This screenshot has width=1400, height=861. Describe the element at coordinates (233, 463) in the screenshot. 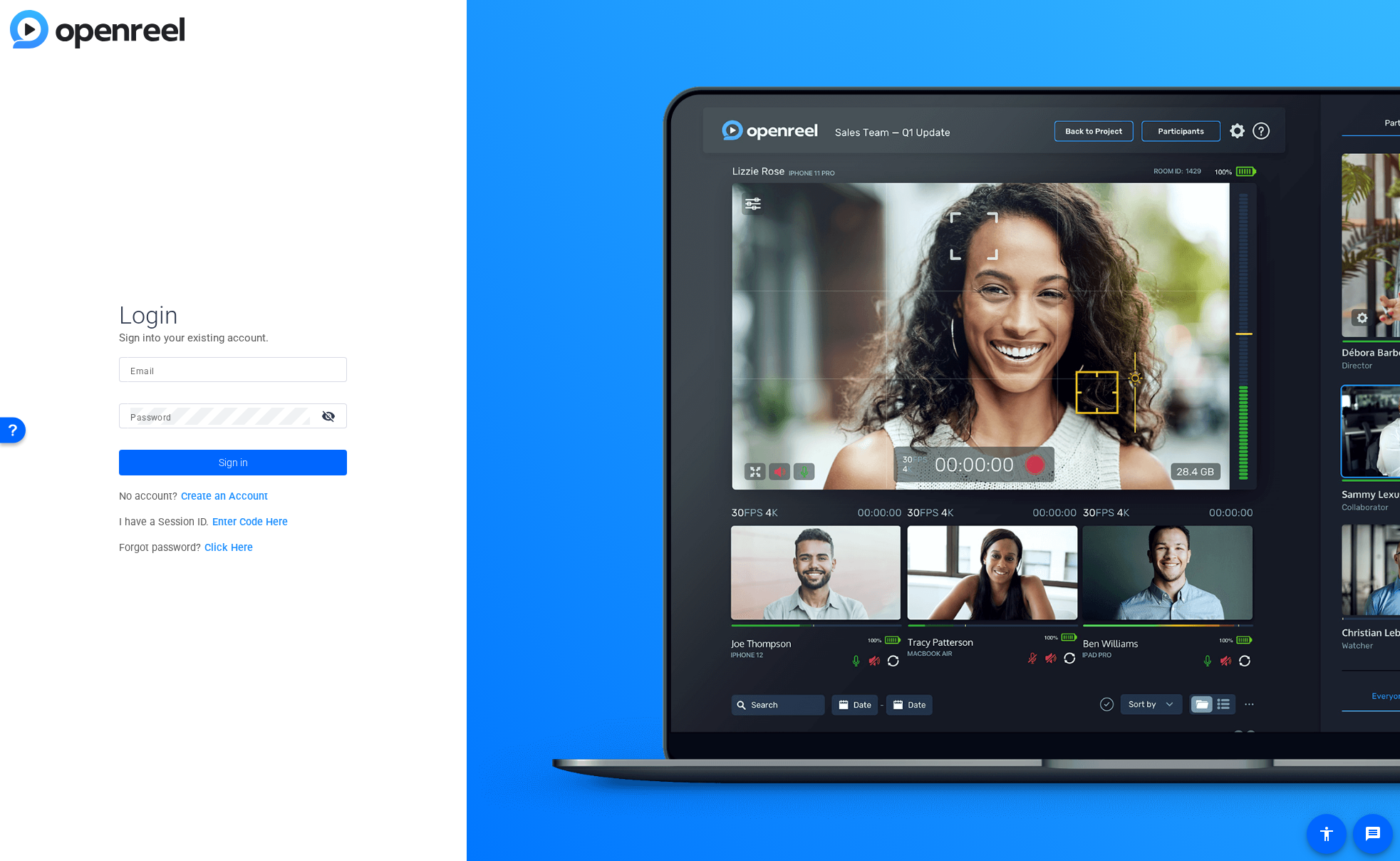

I see `button: Sign in` at that location.